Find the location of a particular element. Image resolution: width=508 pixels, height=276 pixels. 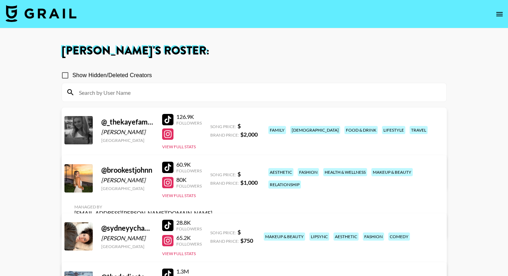

strong: $ 2,000 is located at coordinates (249, 134).